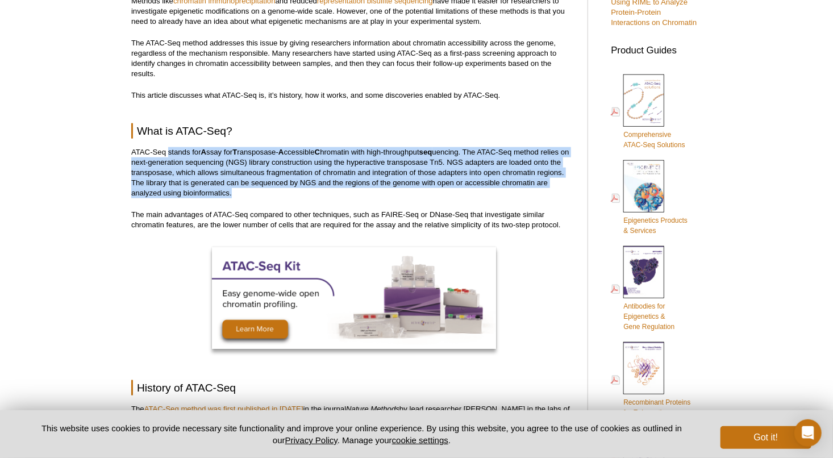  What do you see at coordinates (361, 434) in the screenshot?
I see `p: This website uses cookies to provide necessary site functionality and improve your online experie...` at bounding box center [361, 434].